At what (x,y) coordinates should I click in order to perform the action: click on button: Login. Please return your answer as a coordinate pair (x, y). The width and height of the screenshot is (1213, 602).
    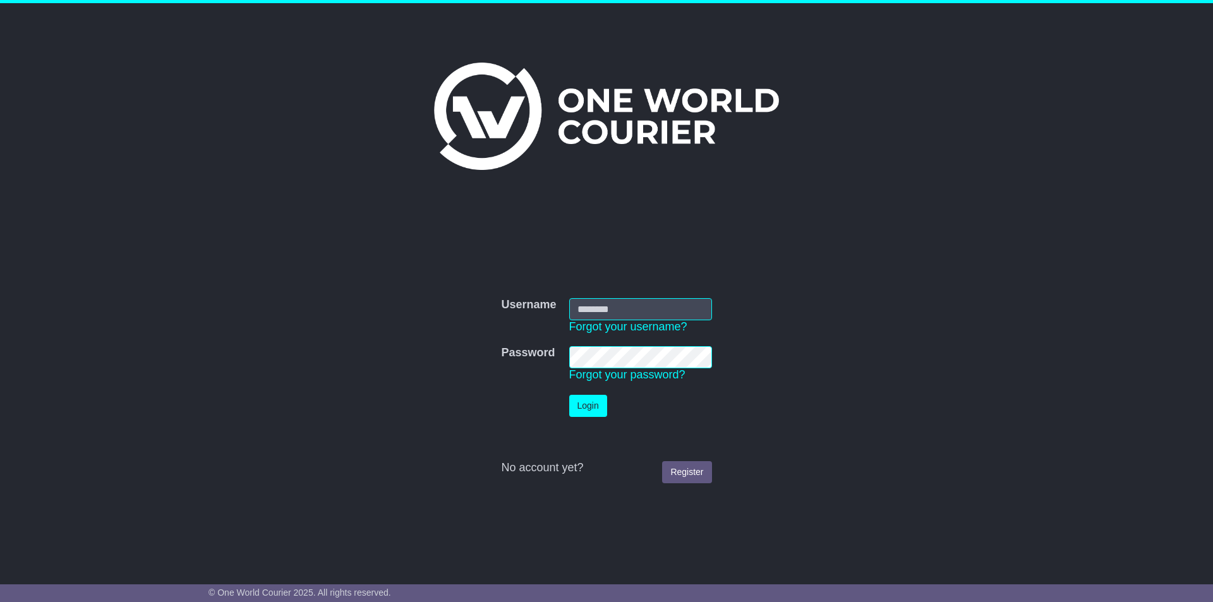
    Looking at the image, I should click on (588, 405).